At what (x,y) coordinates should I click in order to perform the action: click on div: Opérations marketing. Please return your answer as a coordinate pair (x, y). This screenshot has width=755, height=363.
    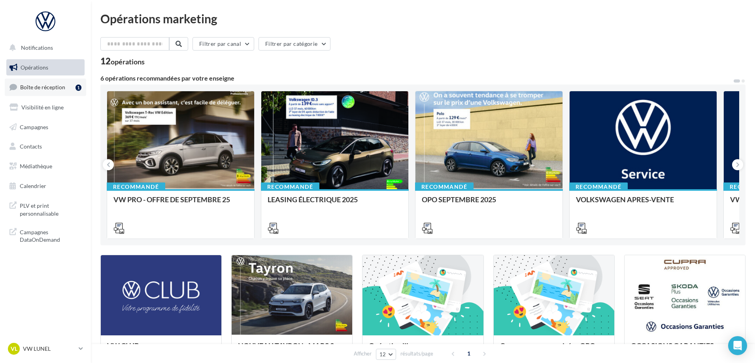
    Looking at the image, I should click on (423, 19).